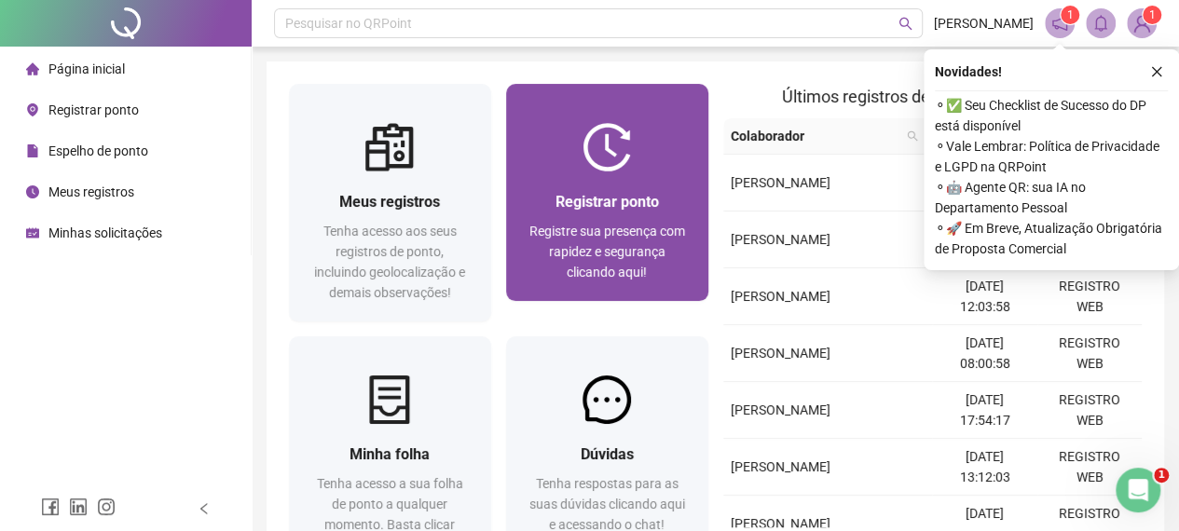 Image resolution: width=1179 pixels, height=531 pixels. I want to click on sup: 1, so click(1070, 15).